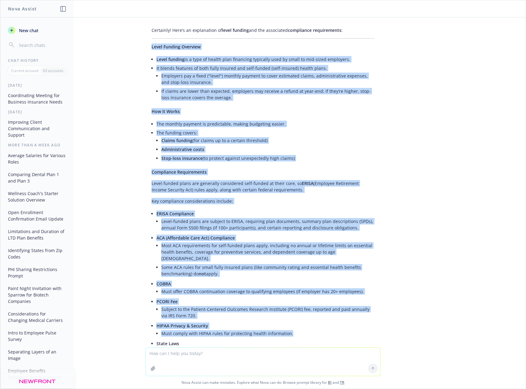 This screenshot has width=526, height=389. What do you see at coordinates (37, 196) in the screenshot?
I see `button: Wellness Coach's Starter Solution Overview` at bounding box center [37, 196].